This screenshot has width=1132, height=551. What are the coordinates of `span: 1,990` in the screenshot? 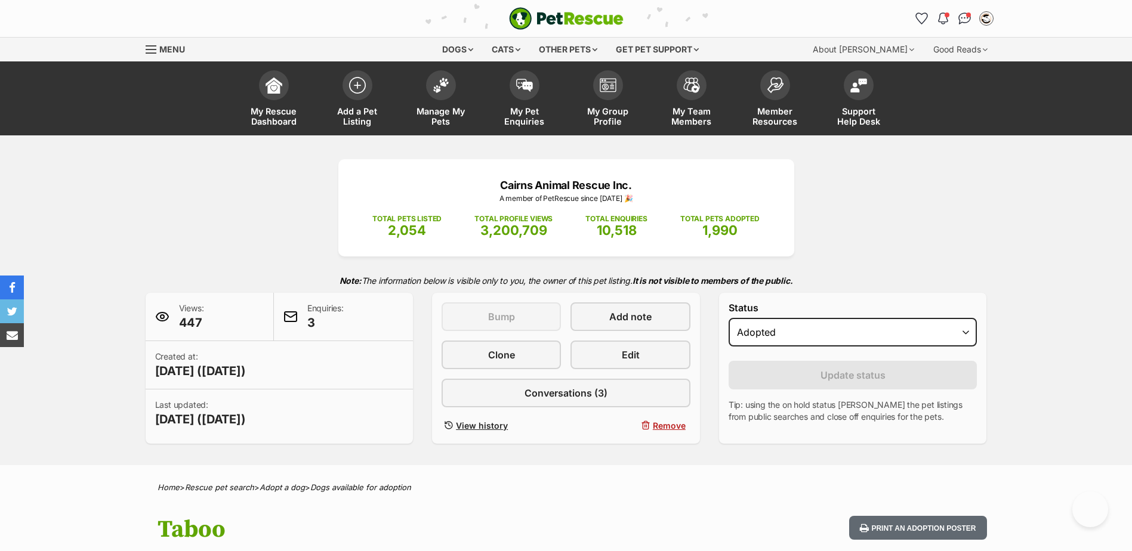 It's located at (720, 230).